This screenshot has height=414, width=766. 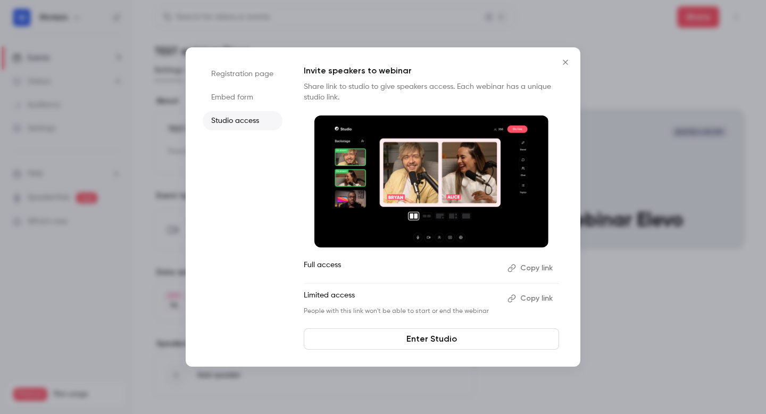 I want to click on li: Studio access, so click(x=243, y=121).